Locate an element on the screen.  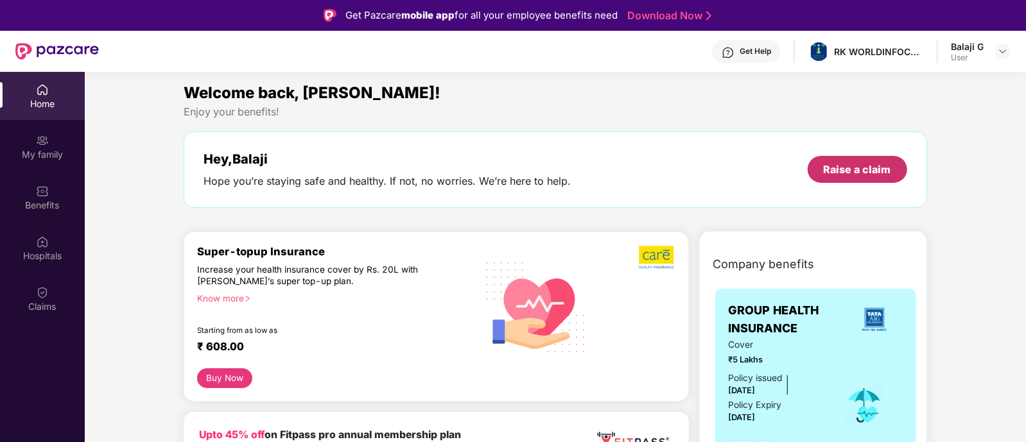
img: svg+xml;base64,PHN2ZyBpZD0iSG9tZSIgeG1sbnM9Imh0dHA6Ly93d3cudzMub3JnLzIwMDAvc3ZnIiB3aWR0aD0iMjAiIG... is located at coordinates (42, 90).